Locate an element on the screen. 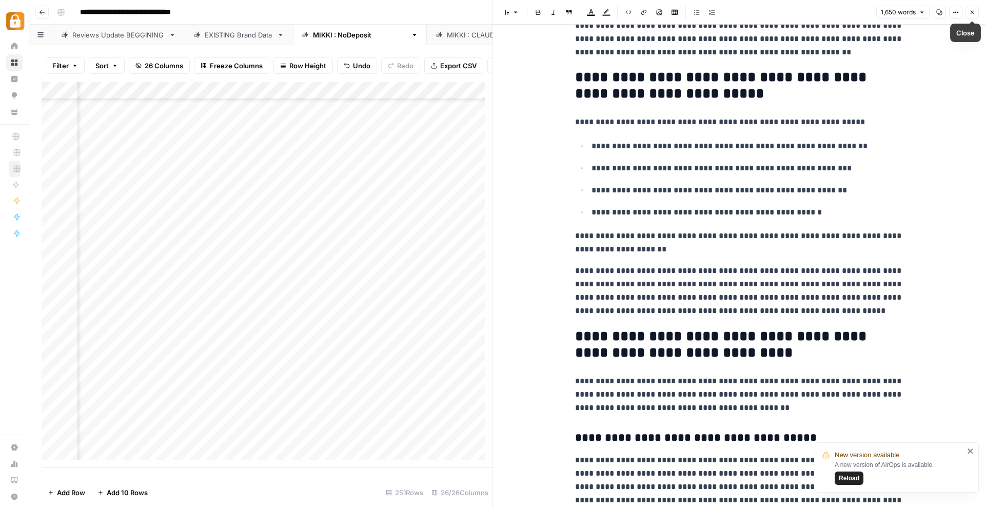  button: 1,650 words is located at coordinates (903, 12).